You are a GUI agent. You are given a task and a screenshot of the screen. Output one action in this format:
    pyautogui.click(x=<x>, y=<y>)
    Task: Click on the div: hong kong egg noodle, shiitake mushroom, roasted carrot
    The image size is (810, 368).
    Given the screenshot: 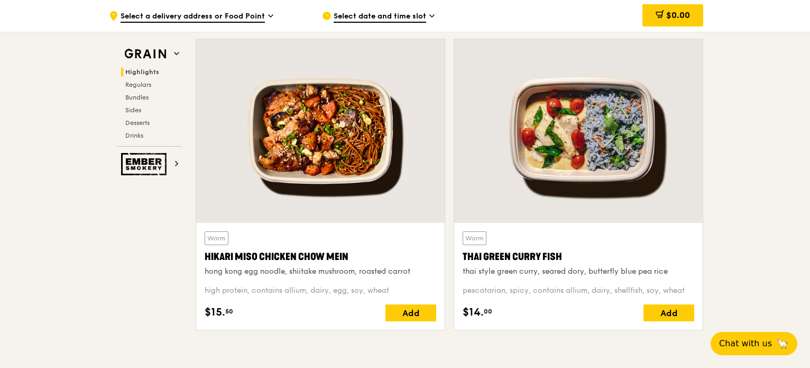 What is the action you would take?
    pyautogui.click(x=321, y=271)
    